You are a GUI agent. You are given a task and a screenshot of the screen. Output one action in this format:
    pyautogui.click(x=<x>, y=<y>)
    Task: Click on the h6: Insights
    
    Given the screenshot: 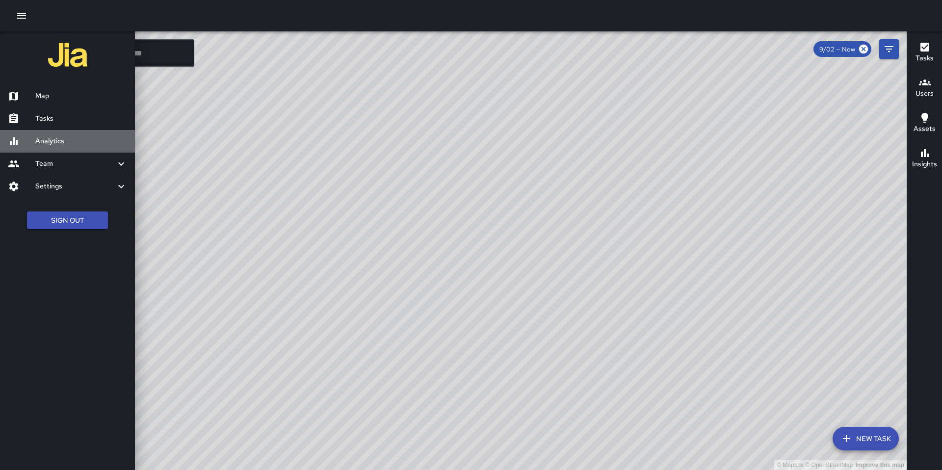 What is the action you would take?
    pyautogui.click(x=925, y=164)
    